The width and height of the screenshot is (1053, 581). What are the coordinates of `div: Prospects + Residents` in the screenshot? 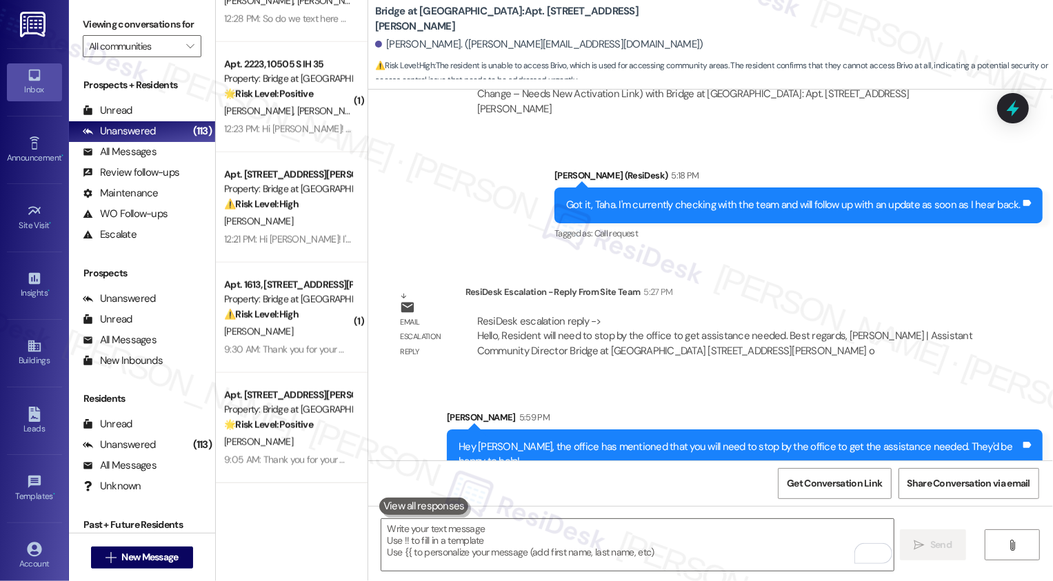 It's located at (142, 85).